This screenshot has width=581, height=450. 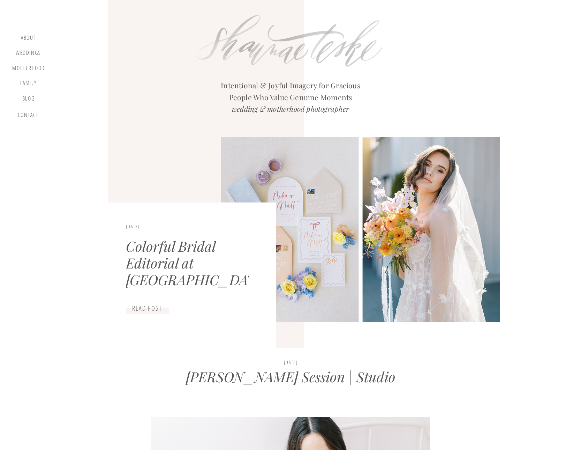 I want to click on h3: read post, so click(x=147, y=308).